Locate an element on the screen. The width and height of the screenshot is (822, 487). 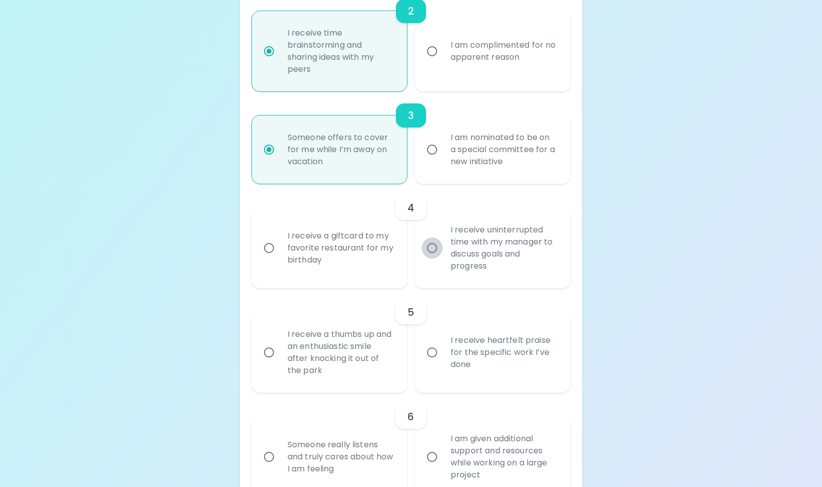
div: I receive a giftcard to my favorite restaurant for my birthday is located at coordinates (340, 248).